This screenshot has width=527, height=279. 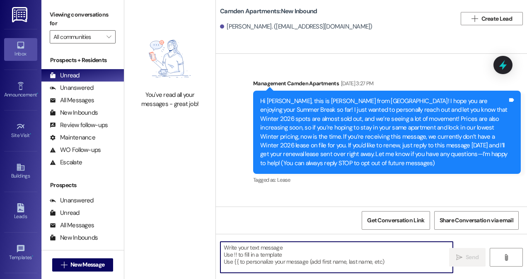 I want to click on a: Templates •, so click(x=21, y=253).